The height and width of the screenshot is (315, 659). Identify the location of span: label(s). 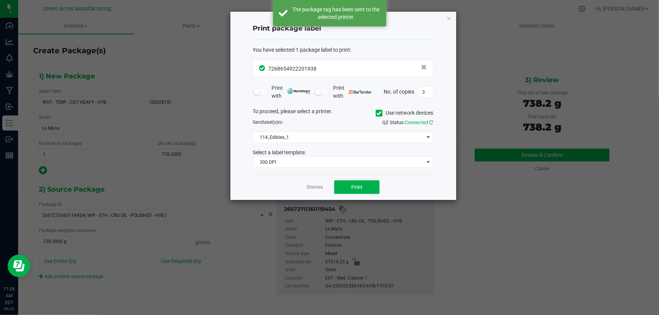
(271, 122).